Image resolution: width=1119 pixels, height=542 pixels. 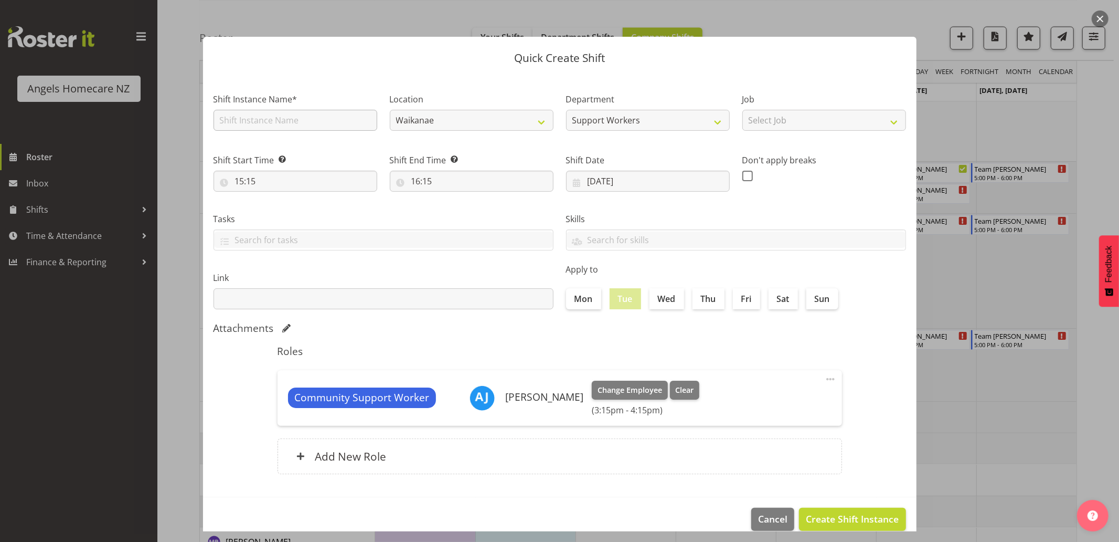 What do you see at coordinates (362, 397) in the screenshot?
I see `span: Community Support Worker` at bounding box center [362, 397].